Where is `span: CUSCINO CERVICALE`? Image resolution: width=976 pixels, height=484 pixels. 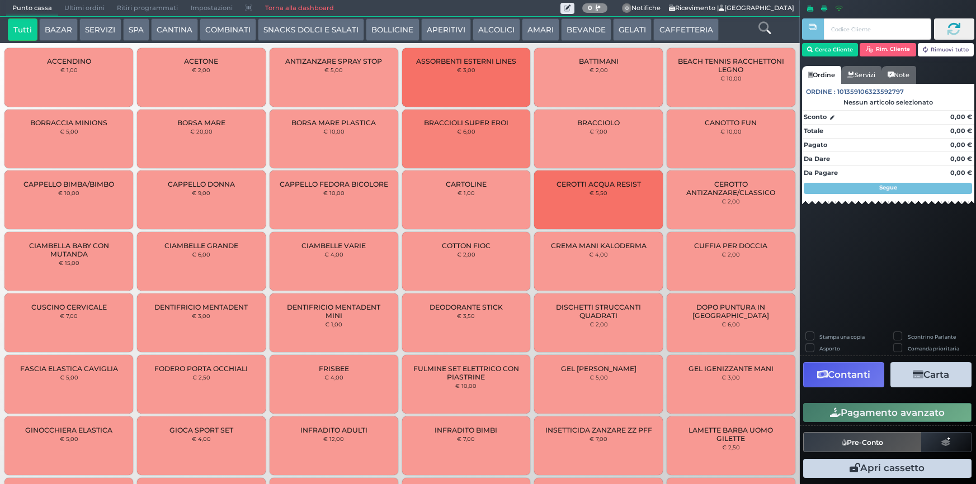 span: CUSCINO CERVICALE is located at coordinates (69, 307).